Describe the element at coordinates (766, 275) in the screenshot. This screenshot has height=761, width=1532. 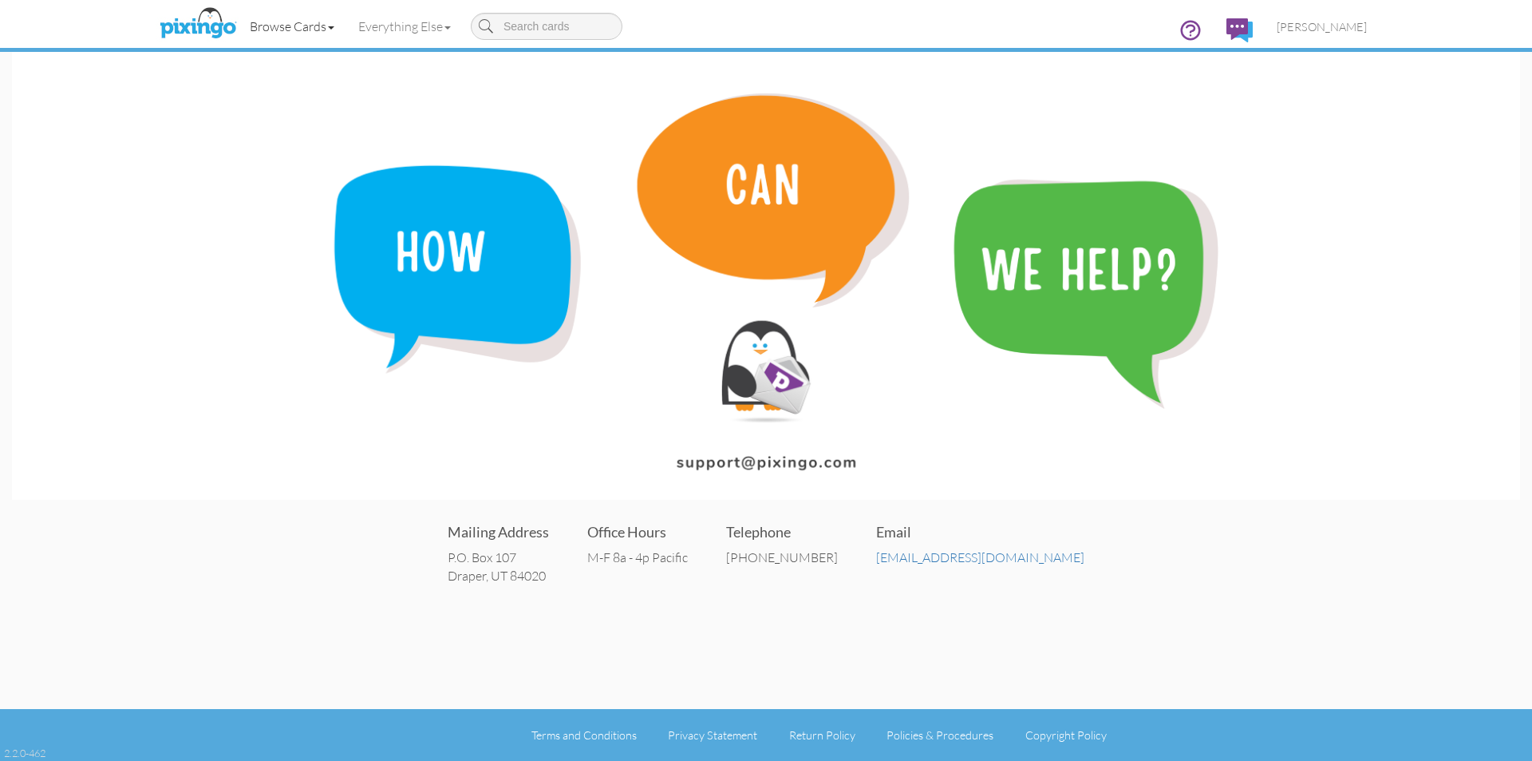
I see `img: contact-banner.png` at that location.